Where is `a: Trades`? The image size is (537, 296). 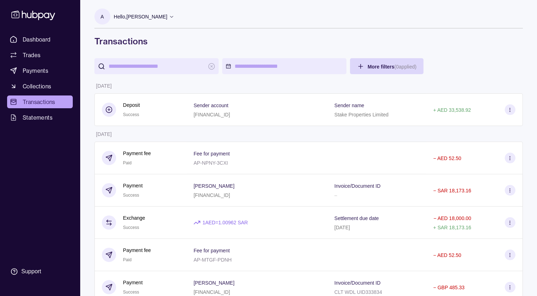
a: Trades is located at coordinates (40, 55).